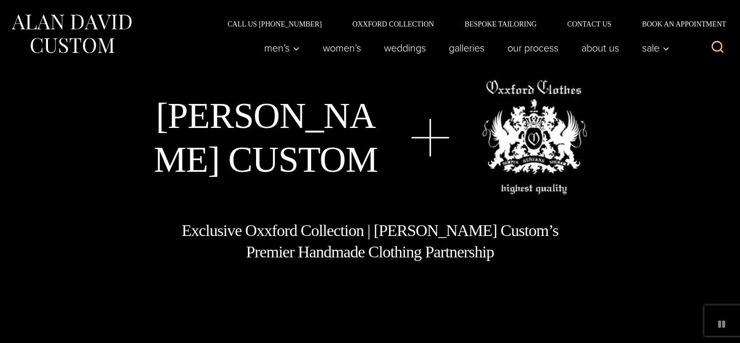  What do you see at coordinates (535, 137) in the screenshot?
I see `img: oxxford clothes, highest quality` at bounding box center [535, 137].